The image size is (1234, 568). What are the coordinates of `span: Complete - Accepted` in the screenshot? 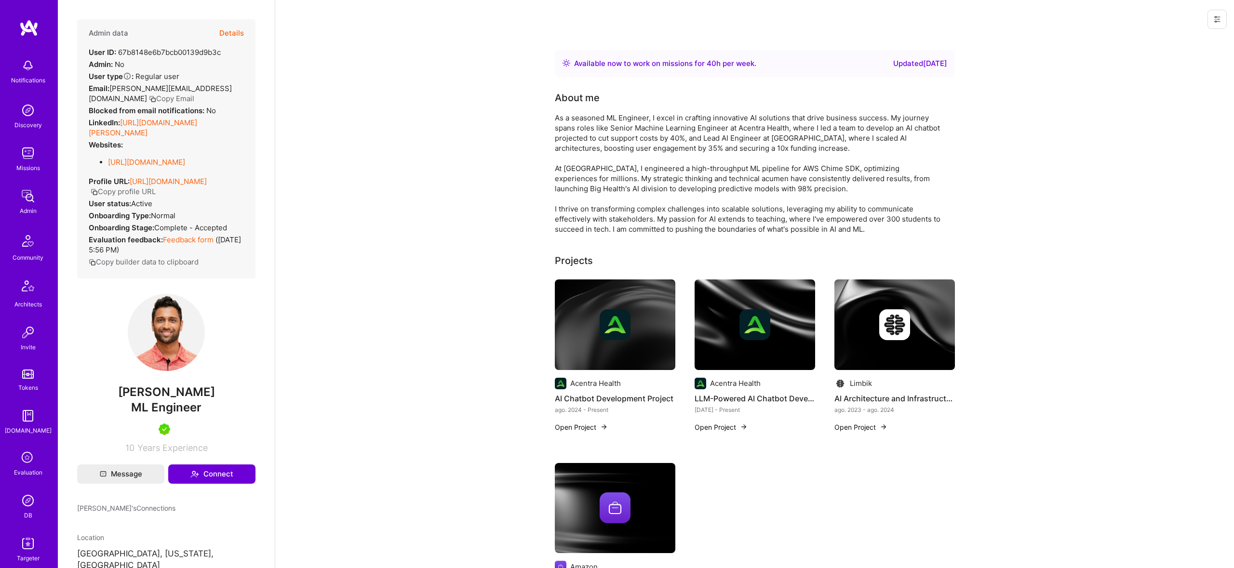 It's located at (190, 227).